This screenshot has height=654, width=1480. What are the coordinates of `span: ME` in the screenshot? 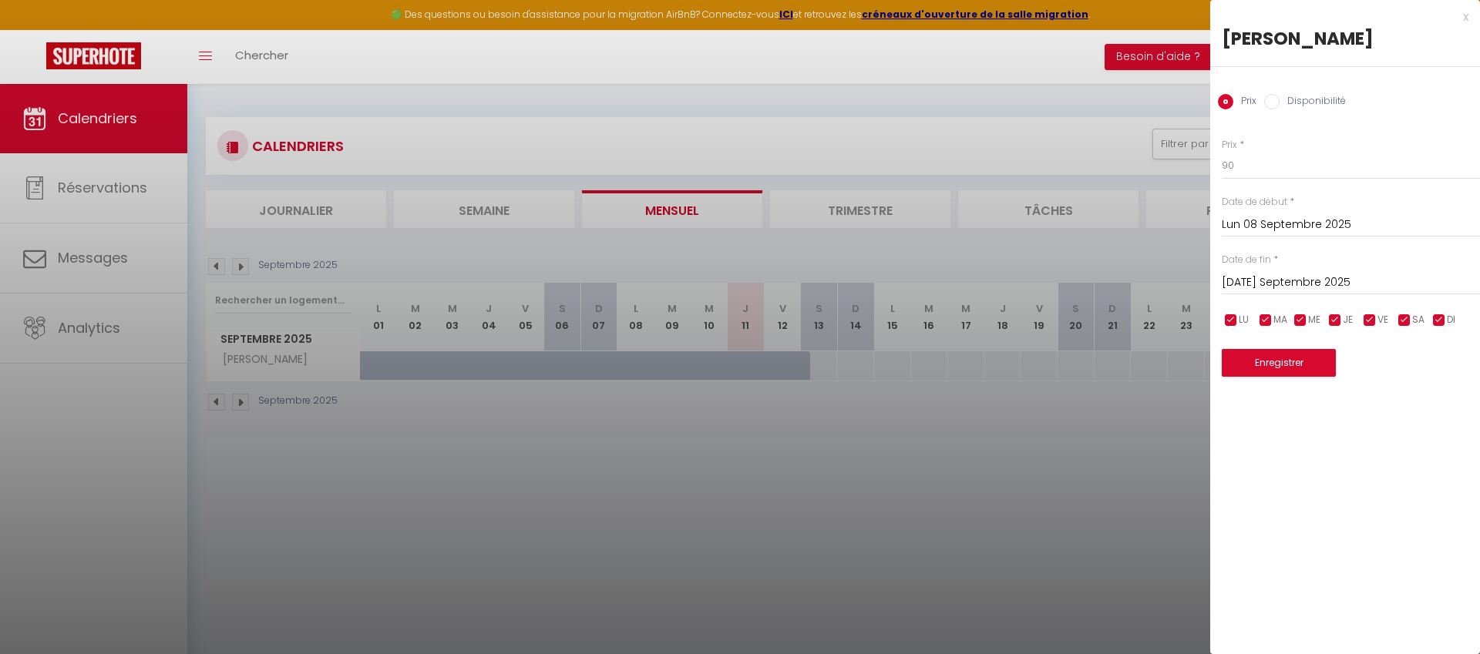 It's located at (1314, 320).